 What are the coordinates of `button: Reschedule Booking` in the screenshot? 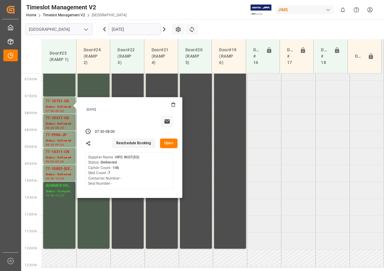 It's located at (133, 143).